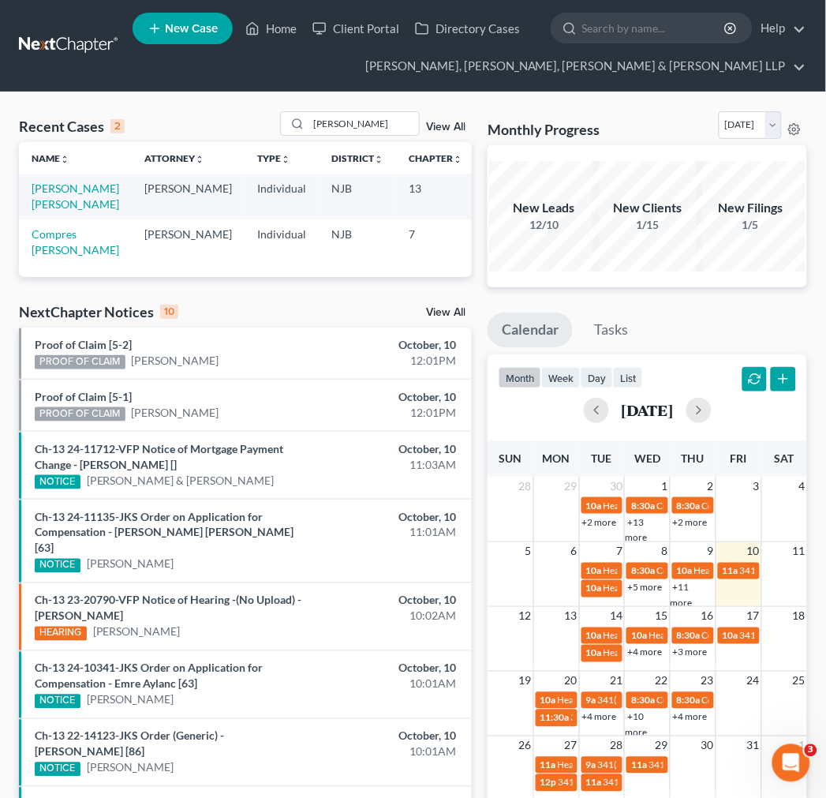 This screenshot has height=798, width=826. Describe the element at coordinates (51, 158) in the screenshot. I see `a: Nameunfold_more` at that location.